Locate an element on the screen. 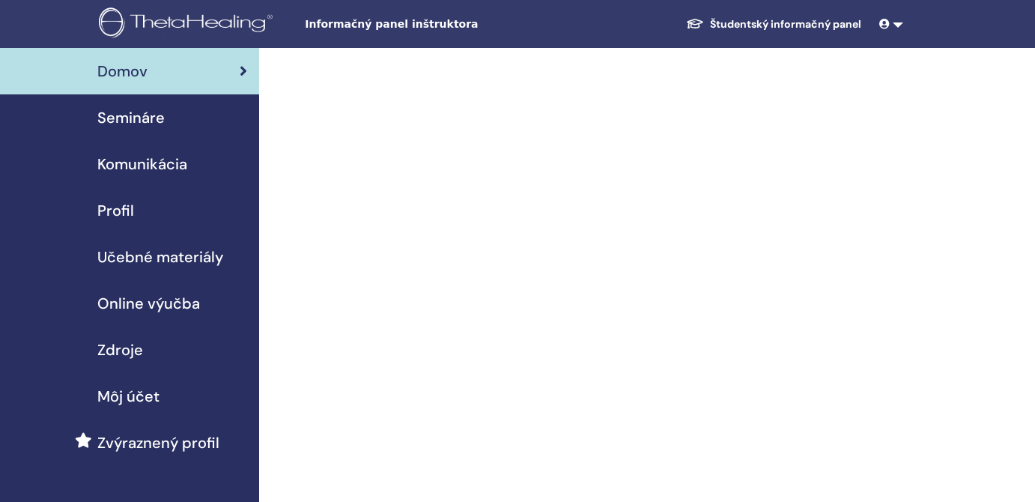 The image size is (1035, 502). img: logo.png is located at coordinates (188, 24).